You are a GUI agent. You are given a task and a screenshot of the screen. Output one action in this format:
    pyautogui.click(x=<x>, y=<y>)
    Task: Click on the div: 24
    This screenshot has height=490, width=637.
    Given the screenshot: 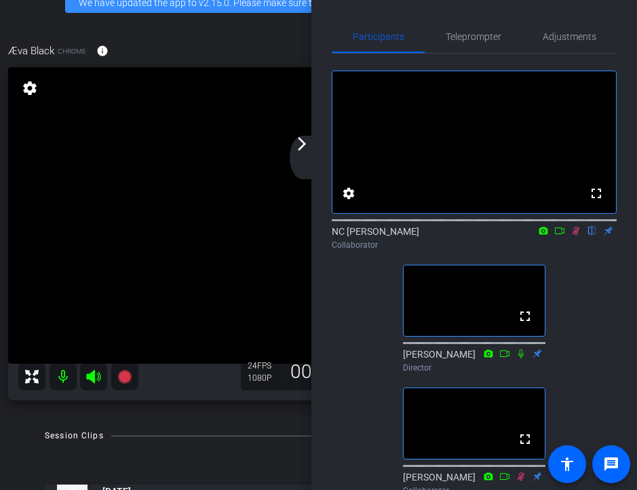 What is the action you would take?
    pyautogui.click(x=264, y=366)
    